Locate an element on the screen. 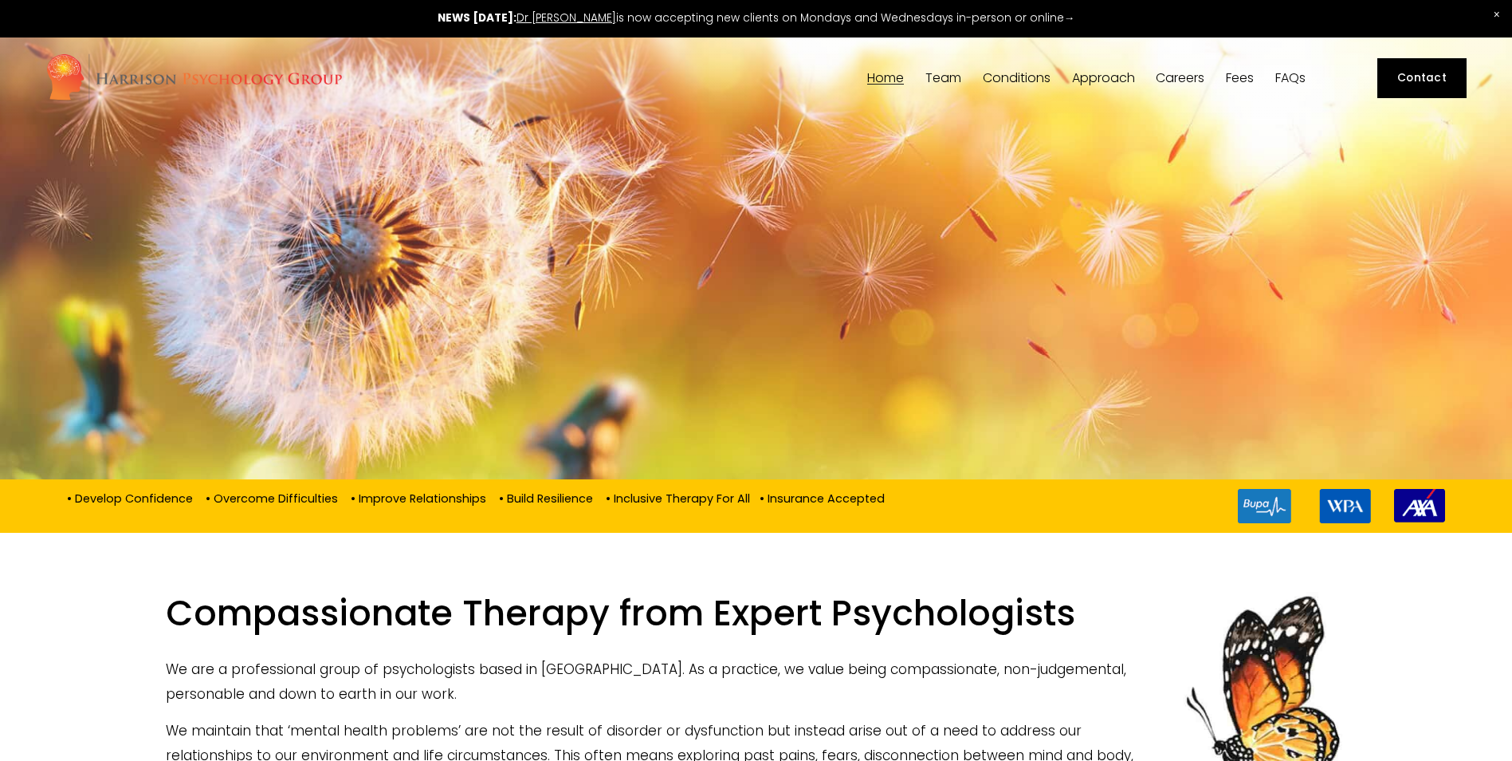 The width and height of the screenshot is (1512, 761). span: Approach is located at coordinates (1103, 78).